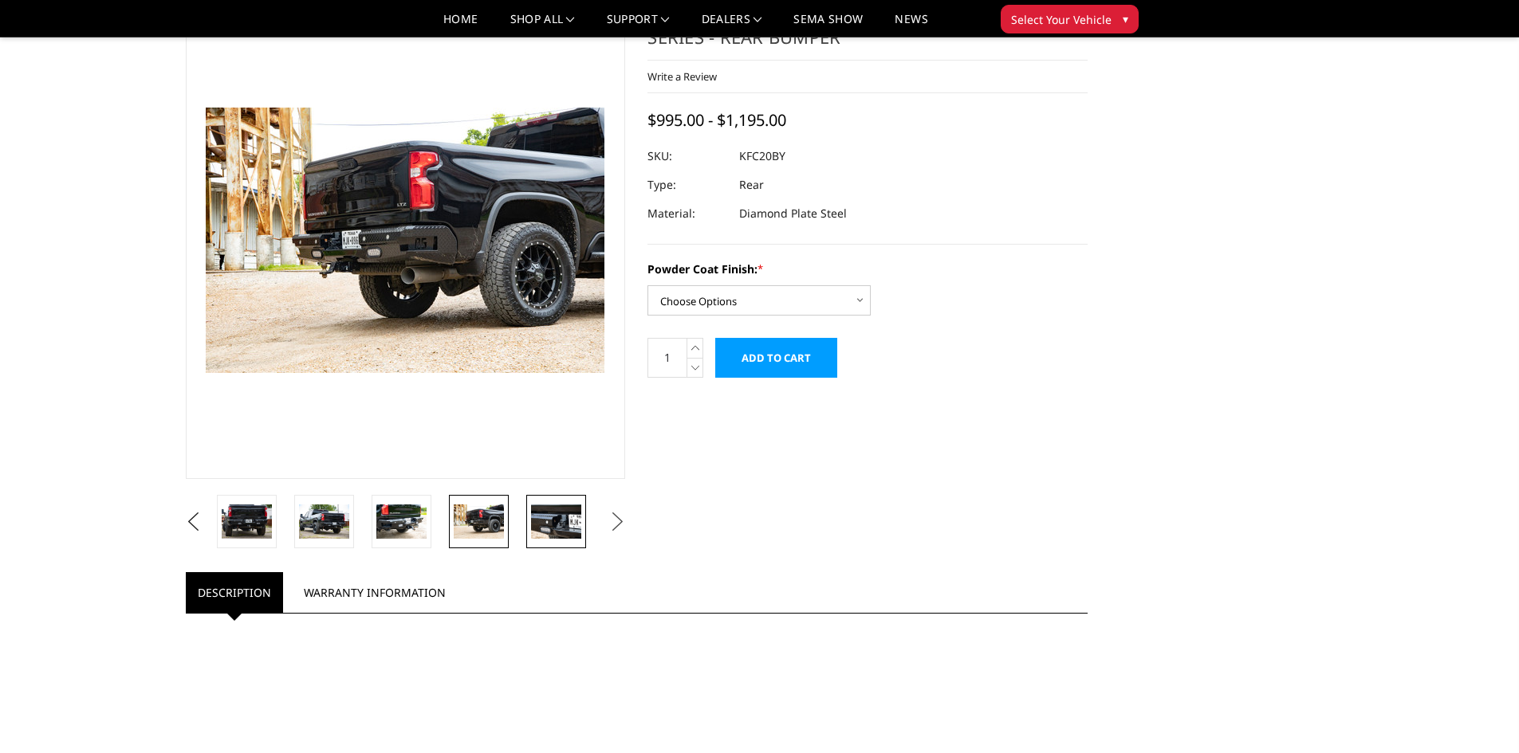 The width and height of the screenshot is (1519, 753). What do you see at coordinates (375, 592) in the screenshot?
I see `a: Warranty Information` at bounding box center [375, 592].